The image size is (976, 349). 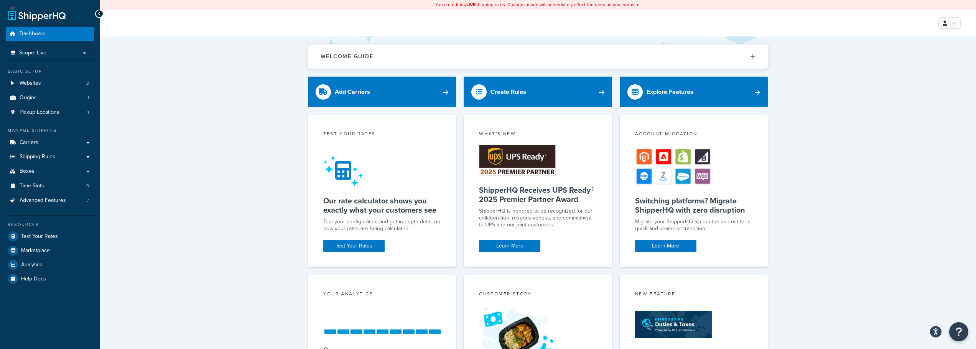 What do you see at coordinates (50, 279) in the screenshot?
I see `li: Help Docs` at bounding box center [50, 279].